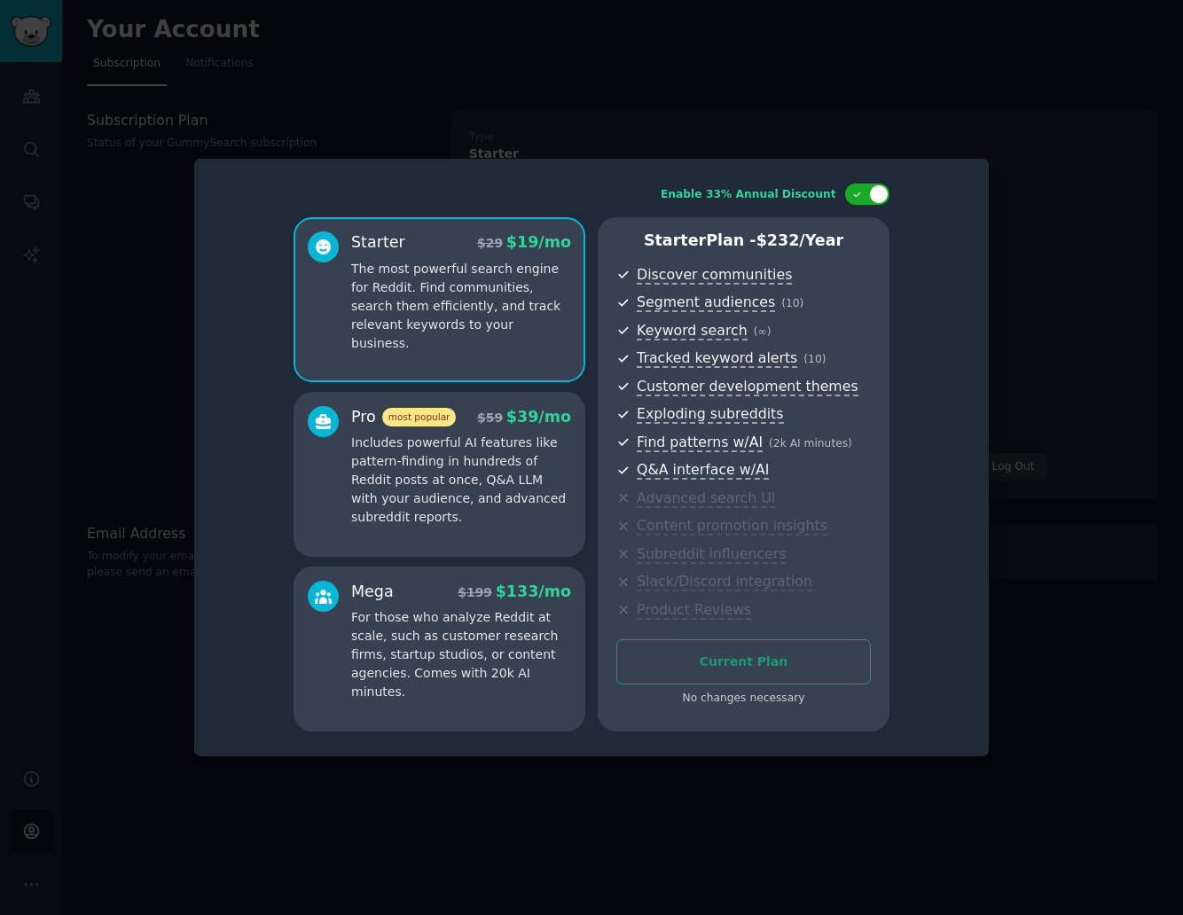 The height and width of the screenshot is (915, 1183). Describe the element at coordinates (709, 414) in the screenshot. I see `span: Exploding subreddits` at that location.